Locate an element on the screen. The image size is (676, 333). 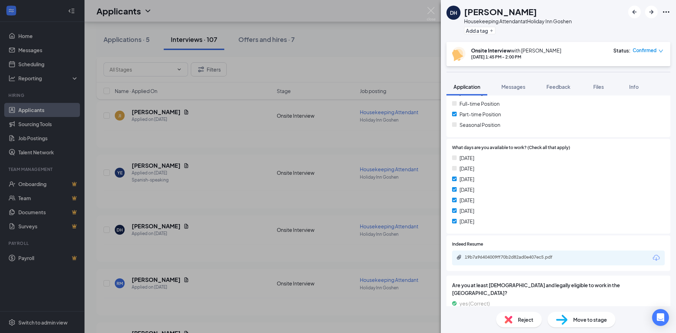
span: Full-time Position is located at coordinates (480, 104).